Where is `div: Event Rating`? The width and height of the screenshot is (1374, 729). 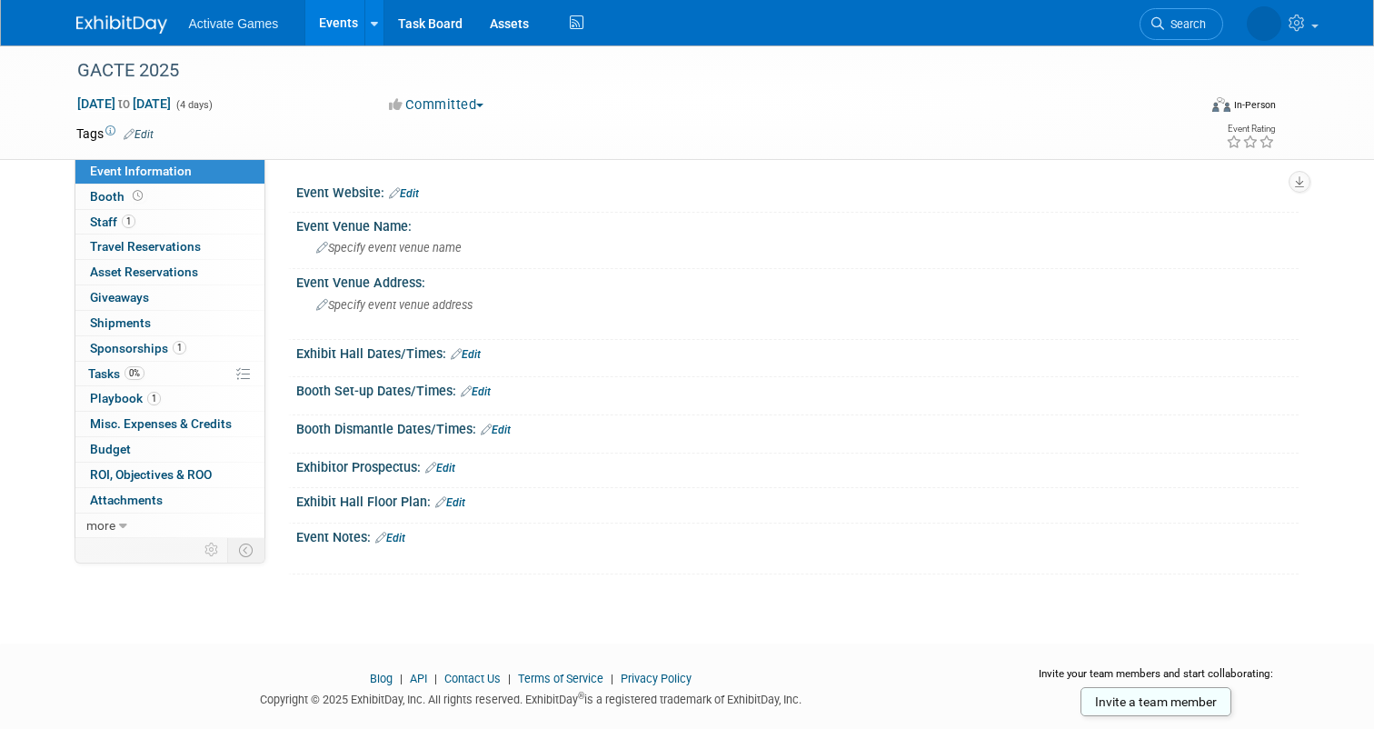 div: Event Rating is located at coordinates (1251, 129).